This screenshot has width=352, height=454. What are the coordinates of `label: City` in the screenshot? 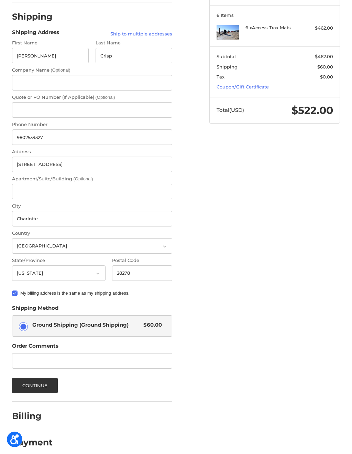 It's located at (92, 206).